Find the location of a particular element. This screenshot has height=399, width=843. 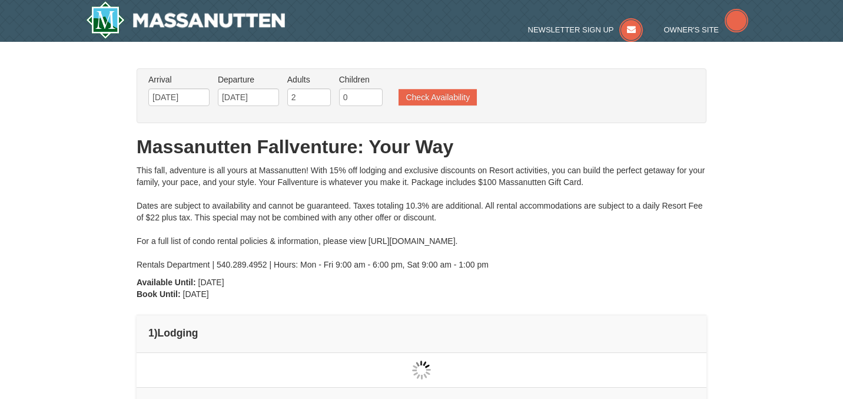

label: Adults is located at coordinates (309, 79).